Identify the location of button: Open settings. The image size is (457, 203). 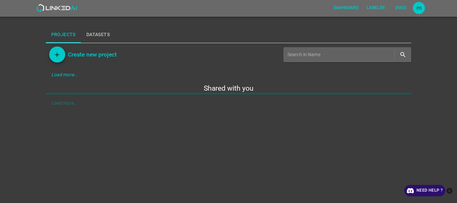
(419, 8).